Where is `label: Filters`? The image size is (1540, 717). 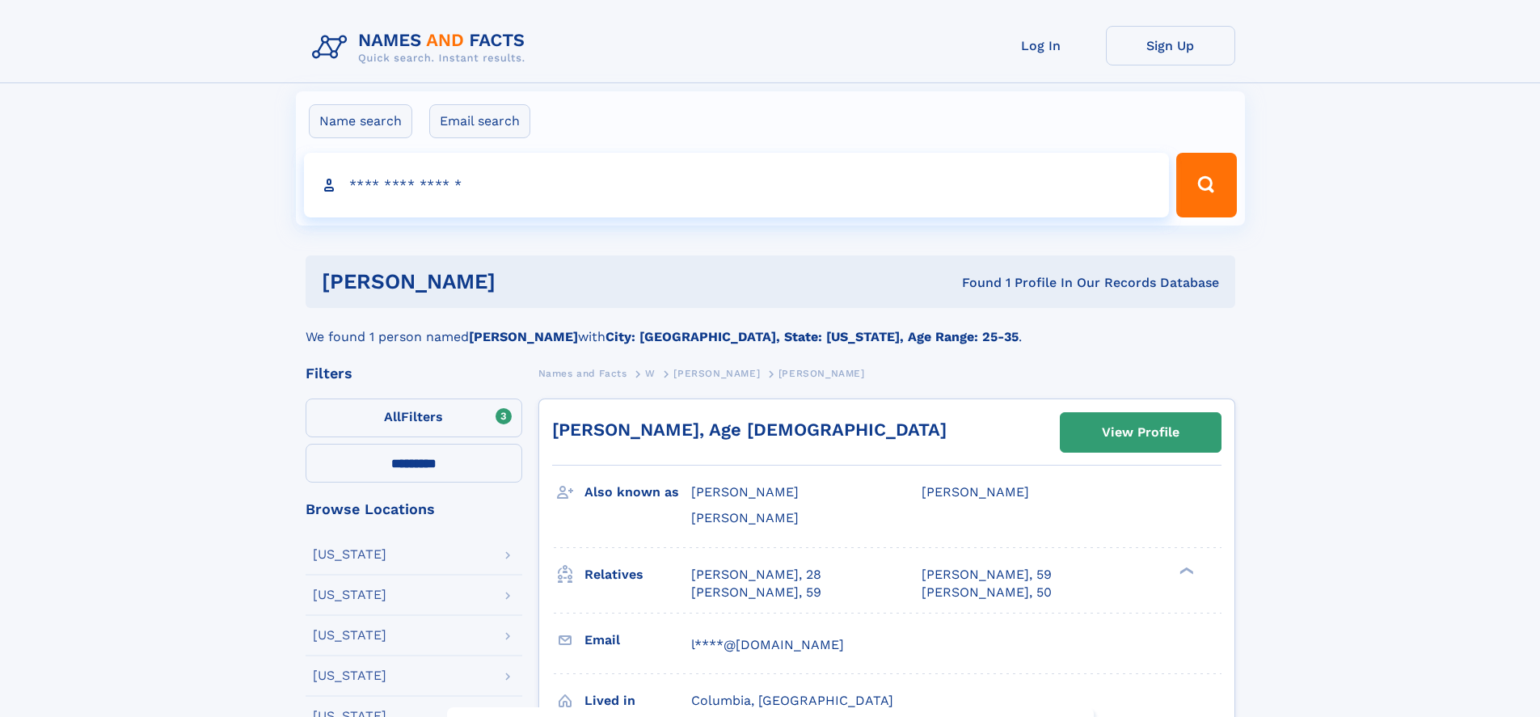
label: Filters is located at coordinates (414, 418).